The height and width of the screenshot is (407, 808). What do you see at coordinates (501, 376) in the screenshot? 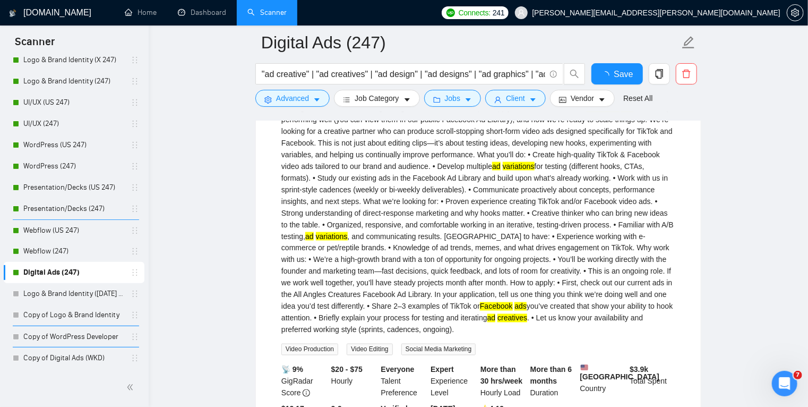
I see `b: More than 30 hrs/week` at bounding box center [501, 376].